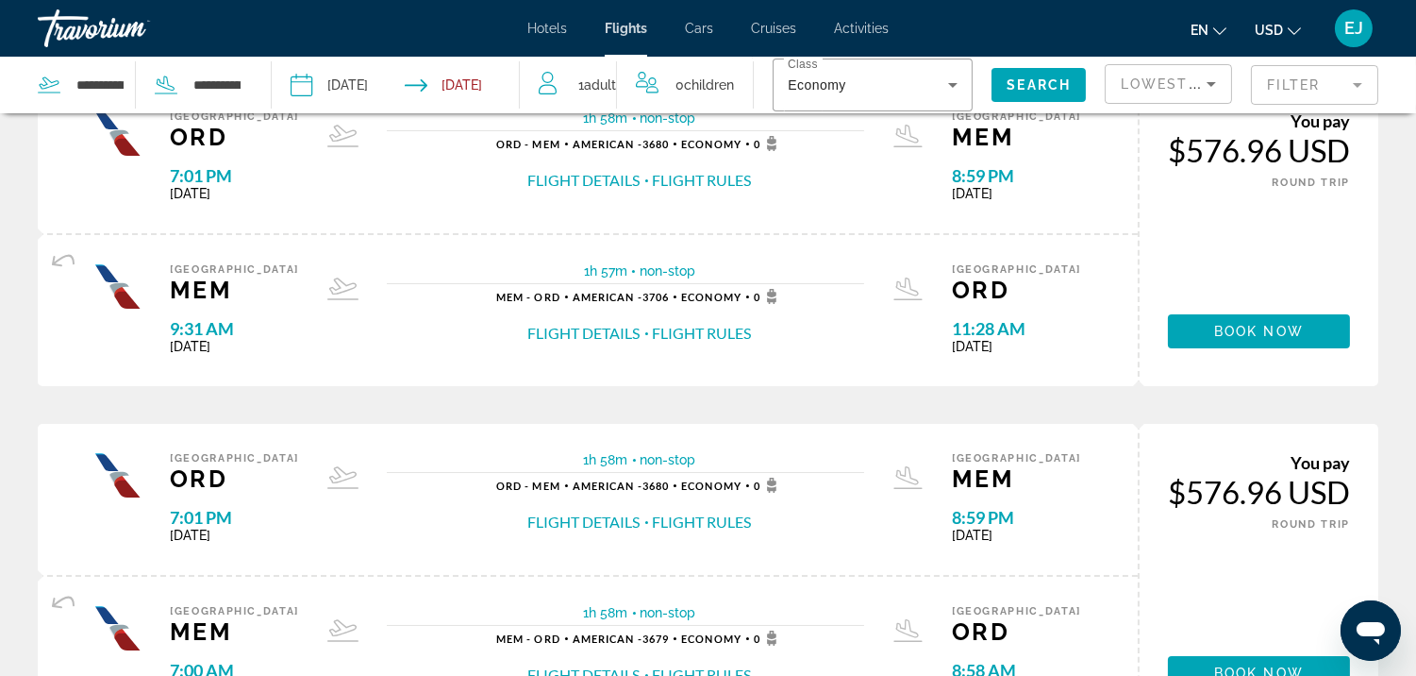 The image size is (1416, 676). I want to click on mat-select: Sort by, so click(1168, 84).